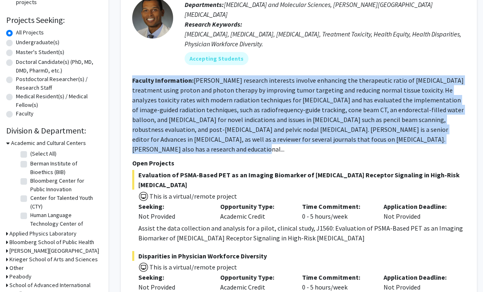 The image size is (483, 292). I want to click on label: All Projects, so click(30, 32).